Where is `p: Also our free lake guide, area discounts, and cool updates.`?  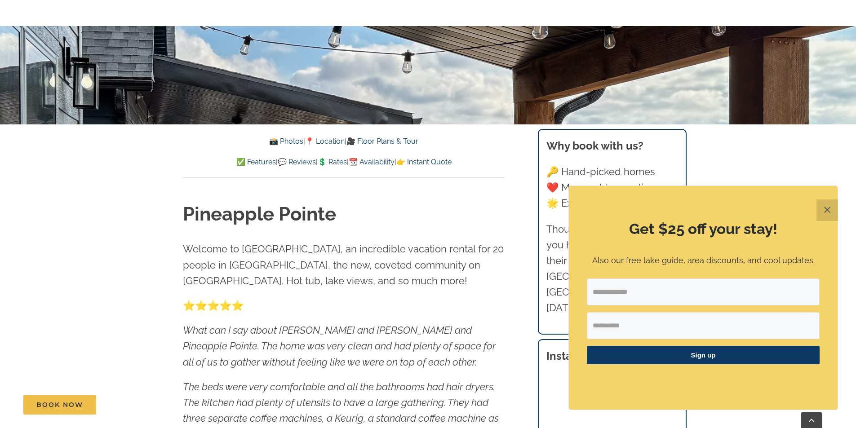 p: Also our free lake guide, area discounts, and cool updates. is located at coordinates (704, 261).